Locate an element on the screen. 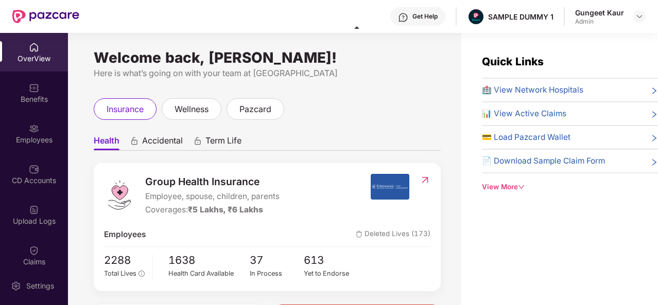  img: New Pazcare Logo is located at coordinates (46, 16).